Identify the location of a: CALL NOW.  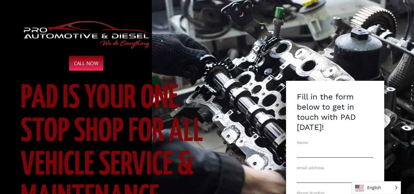
(86, 63).